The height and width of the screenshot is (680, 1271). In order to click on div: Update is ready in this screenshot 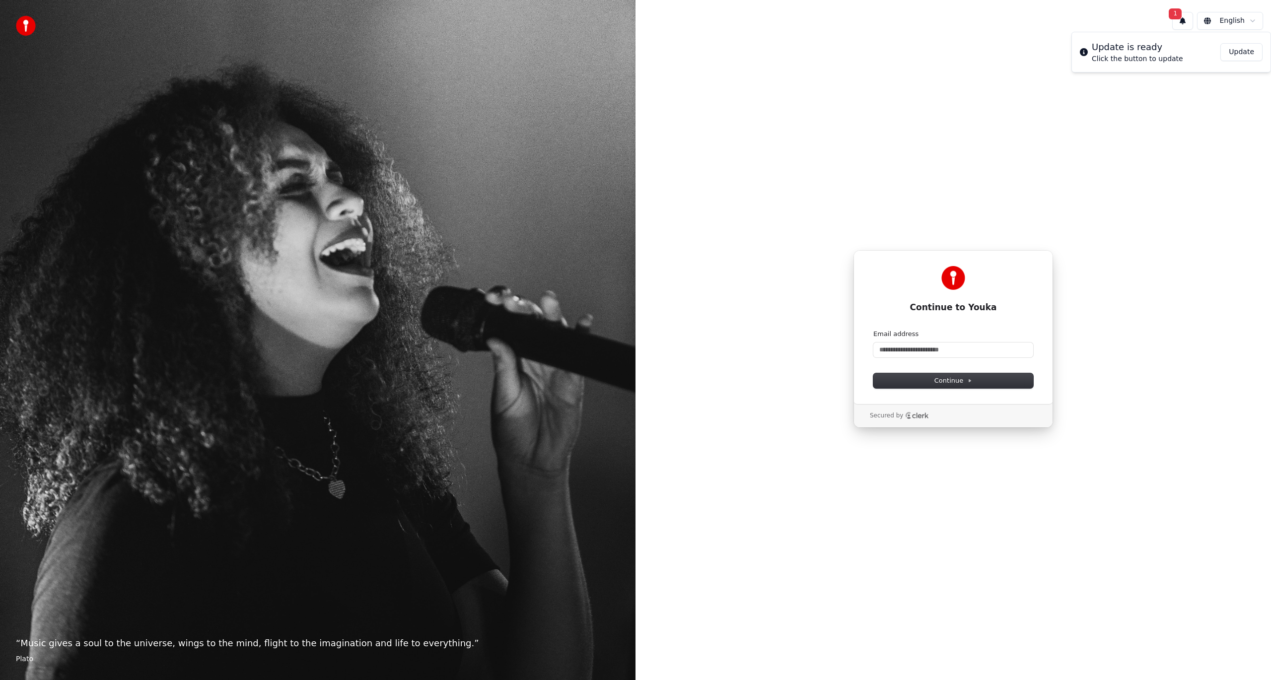, I will do `click(1138, 47)`.